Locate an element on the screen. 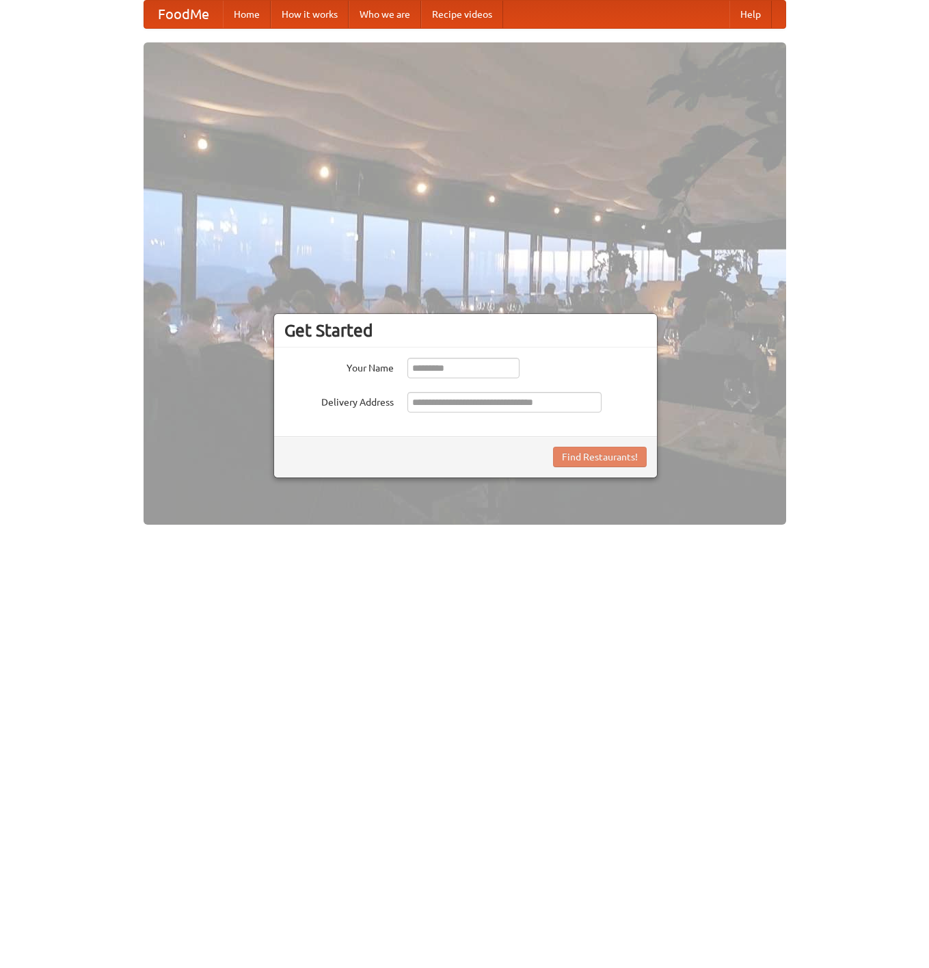 The height and width of the screenshot is (968, 929). a: Home is located at coordinates (247, 14).